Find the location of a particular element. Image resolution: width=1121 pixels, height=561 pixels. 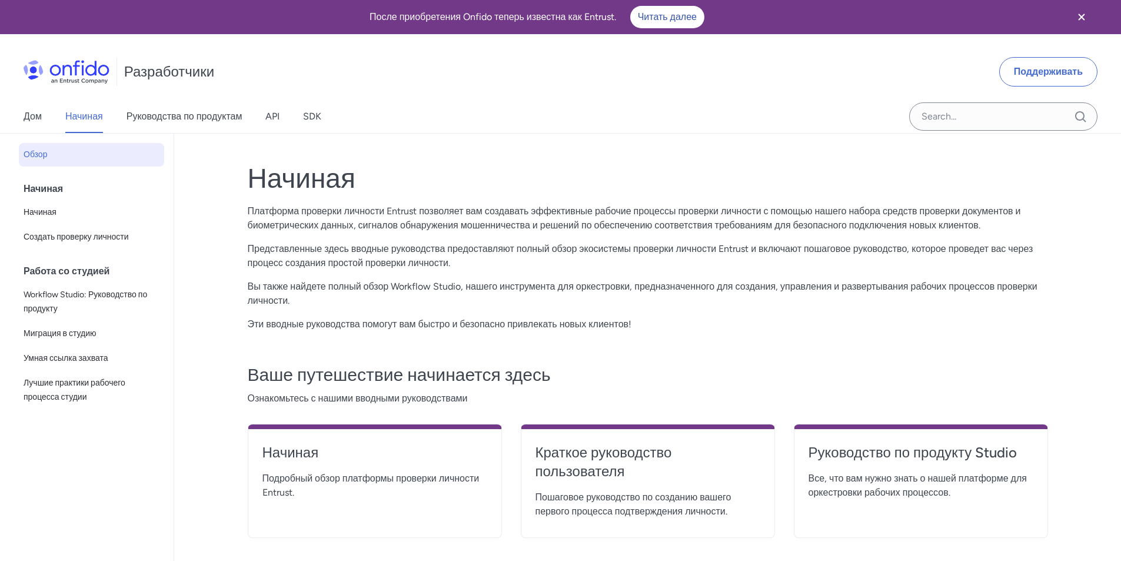

font: Обзор is located at coordinates (35, 154).